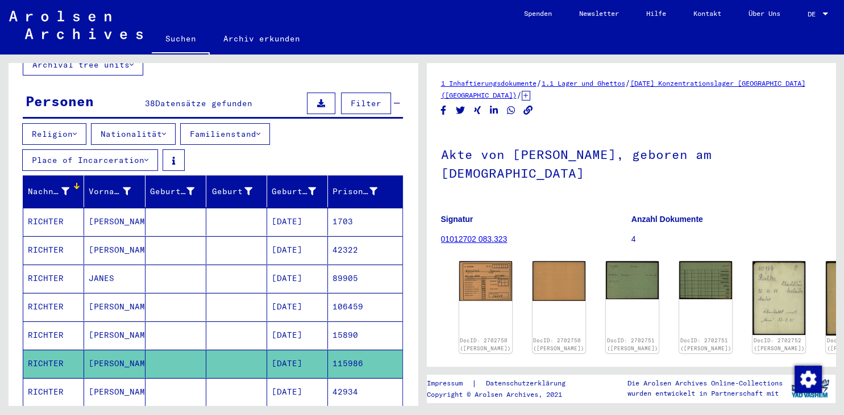 This screenshot has height=415, width=844. I want to click on button: Share on Twitter, so click(460, 110).